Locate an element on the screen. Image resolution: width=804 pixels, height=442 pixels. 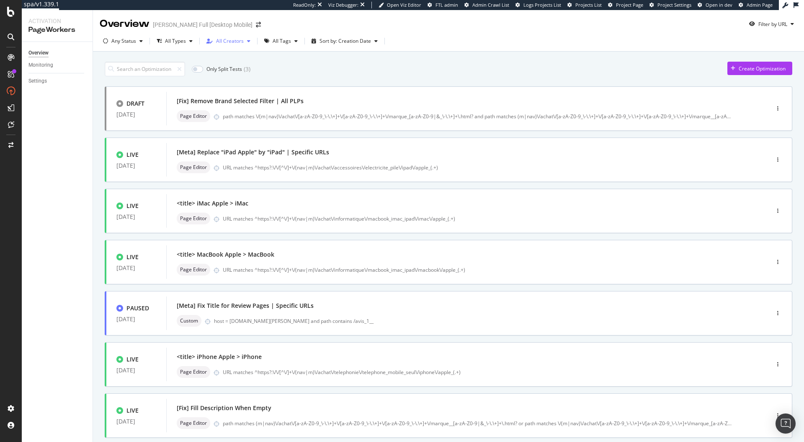
div: PAUSED is located at coordinates (138, 308).